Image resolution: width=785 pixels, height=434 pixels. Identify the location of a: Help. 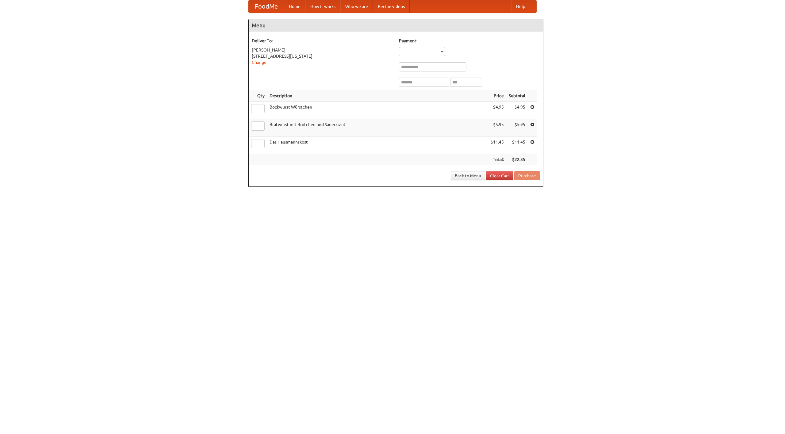
(521, 6).